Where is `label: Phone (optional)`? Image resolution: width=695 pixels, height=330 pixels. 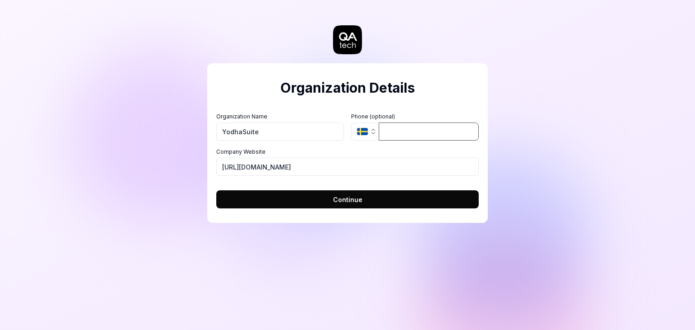 label: Phone (optional) is located at coordinates (415, 117).